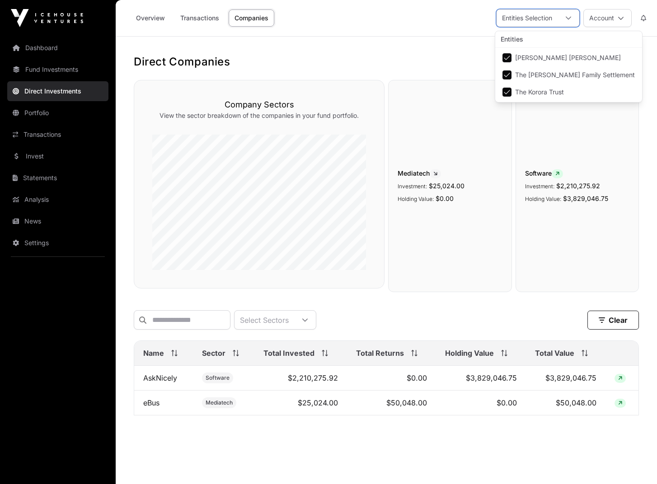 The width and height of the screenshot is (657, 484). I want to click on div: Entities Selection, so click(527, 18).